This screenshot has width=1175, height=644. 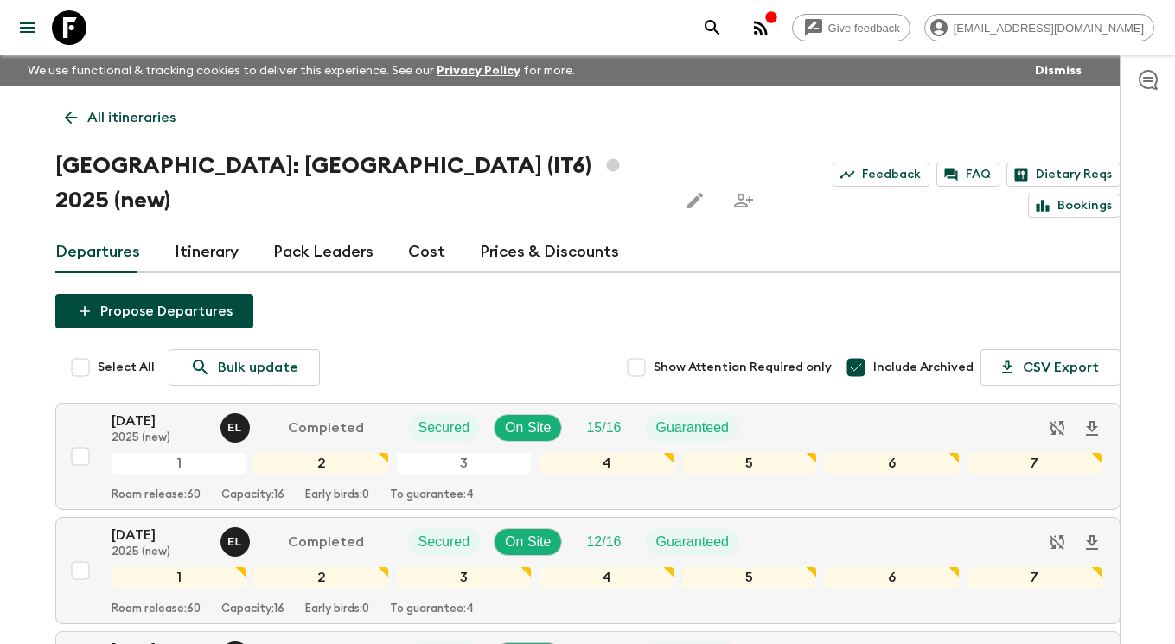 I want to click on a: Itinerary, so click(x=207, y=252).